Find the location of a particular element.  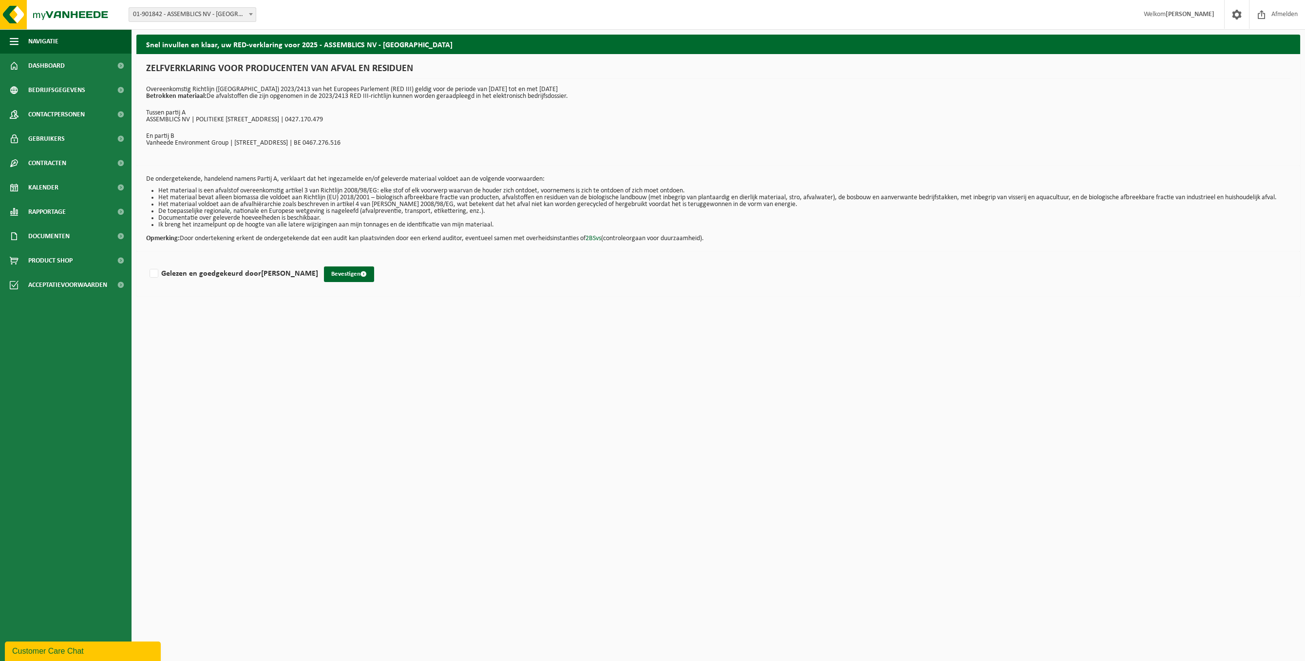

button: Bevestigen is located at coordinates (349, 274).